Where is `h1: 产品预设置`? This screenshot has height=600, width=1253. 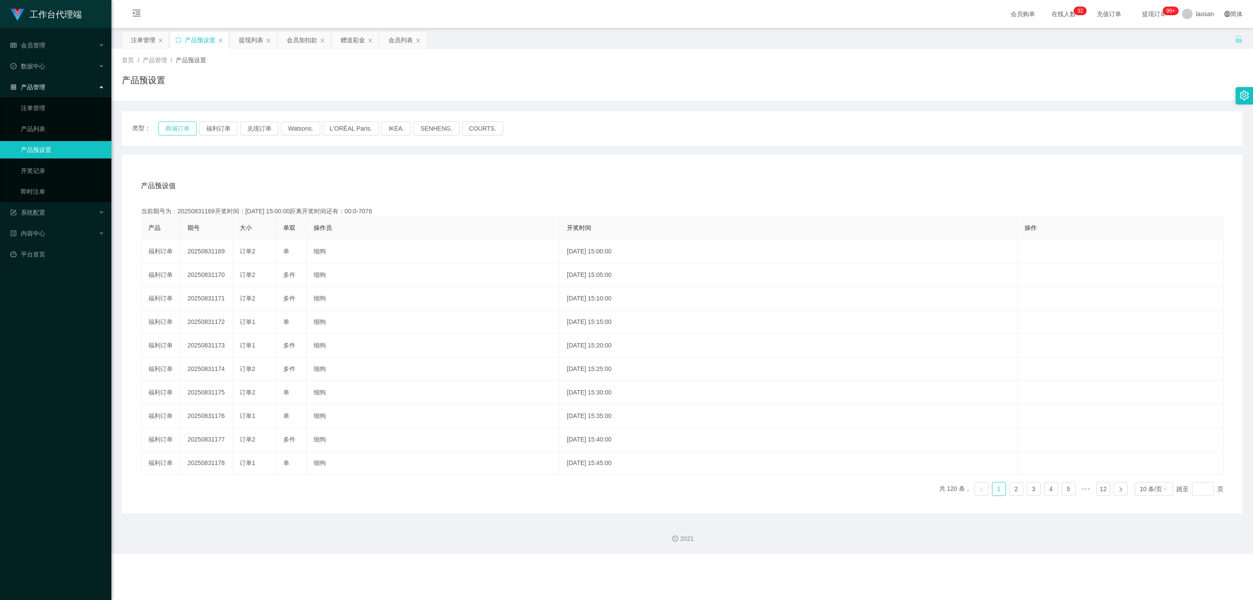 h1: 产品预设置 is located at coordinates (144, 80).